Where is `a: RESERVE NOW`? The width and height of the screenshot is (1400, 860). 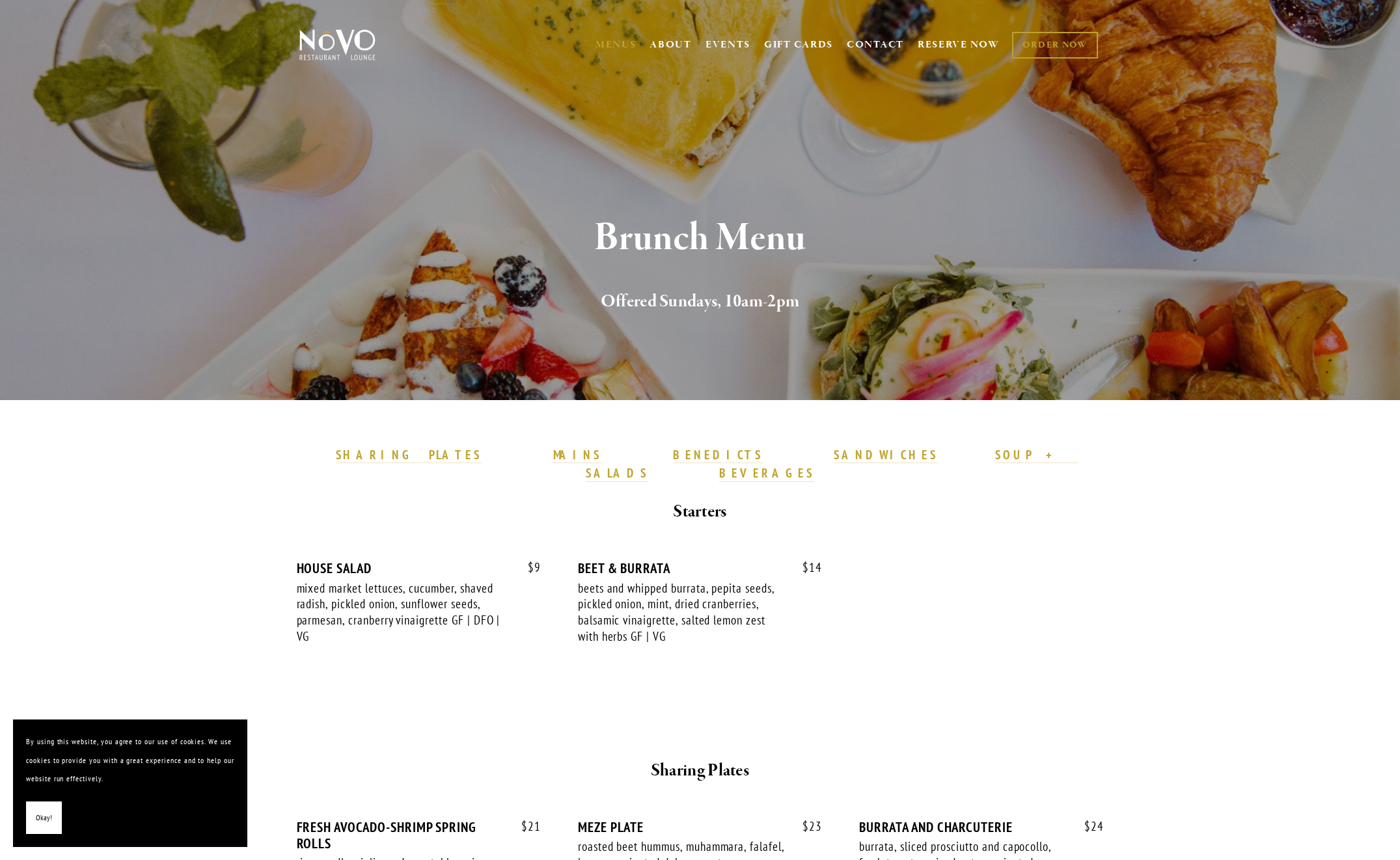 a: RESERVE NOW is located at coordinates (959, 45).